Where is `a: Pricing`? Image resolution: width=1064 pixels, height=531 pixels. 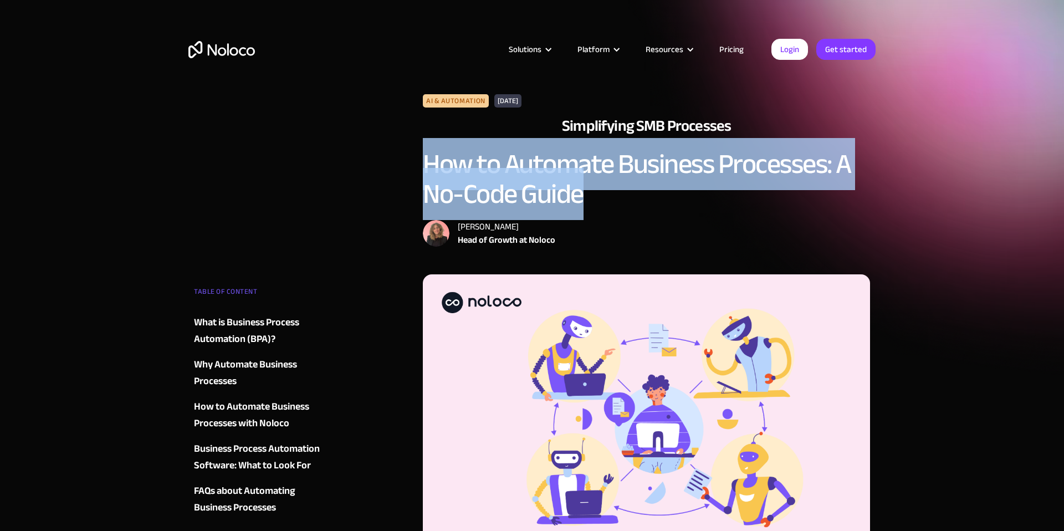
a: Pricing is located at coordinates (731, 49).